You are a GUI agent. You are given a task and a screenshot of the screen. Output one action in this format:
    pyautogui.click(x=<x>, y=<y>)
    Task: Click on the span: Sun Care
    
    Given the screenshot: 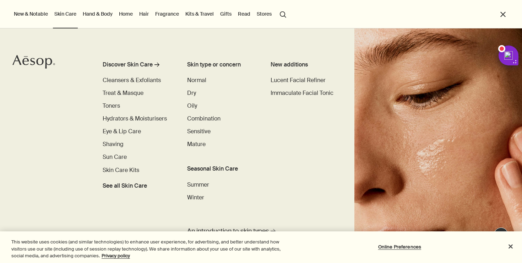 What is the action you would take?
    pyautogui.click(x=115, y=156)
    